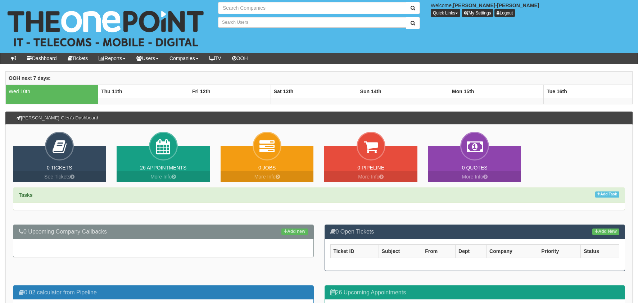 This screenshot has width=638, height=303. Describe the element at coordinates (163, 168) in the screenshot. I see `a: 26 Appointments` at that location.